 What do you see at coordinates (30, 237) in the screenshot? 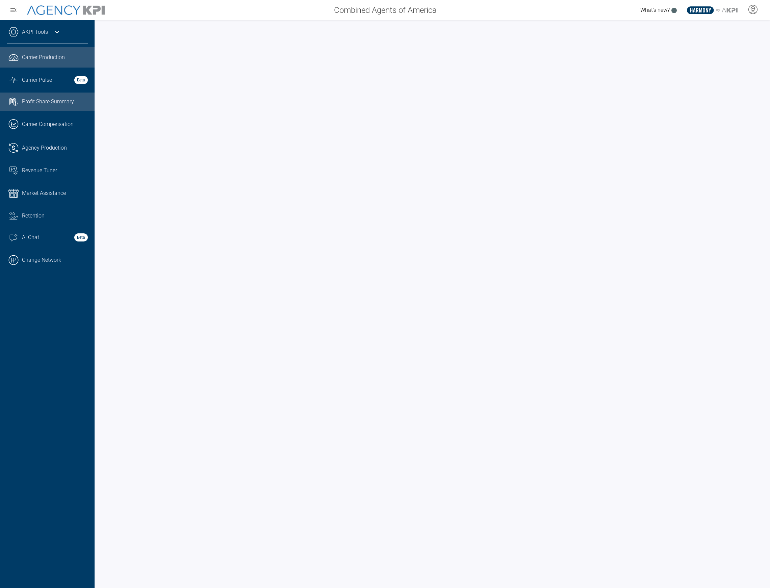
I see `span: AI Chat` at bounding box center [30, 237].